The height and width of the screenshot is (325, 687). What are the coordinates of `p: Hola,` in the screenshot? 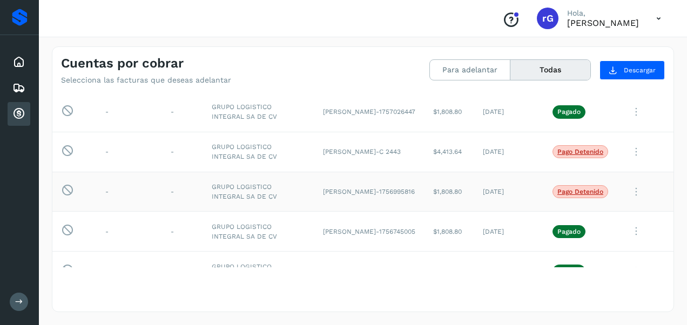 It's located at (603, 13).